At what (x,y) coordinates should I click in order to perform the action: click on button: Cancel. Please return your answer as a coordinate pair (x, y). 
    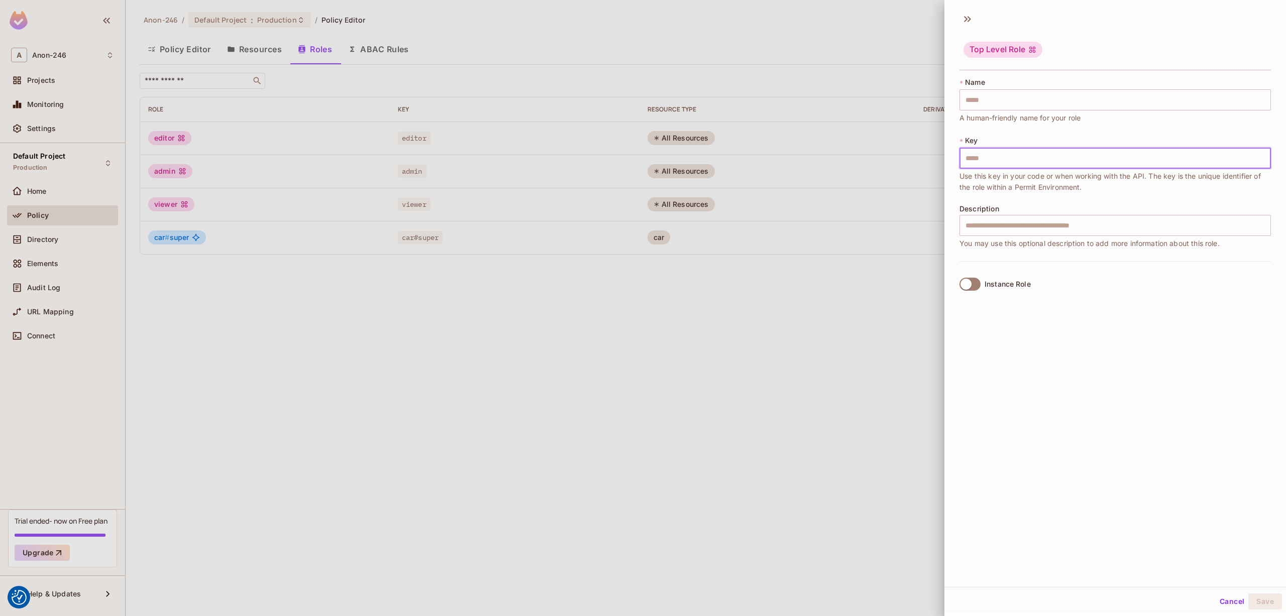
    Looking at the image, I should click on (1232, 602).